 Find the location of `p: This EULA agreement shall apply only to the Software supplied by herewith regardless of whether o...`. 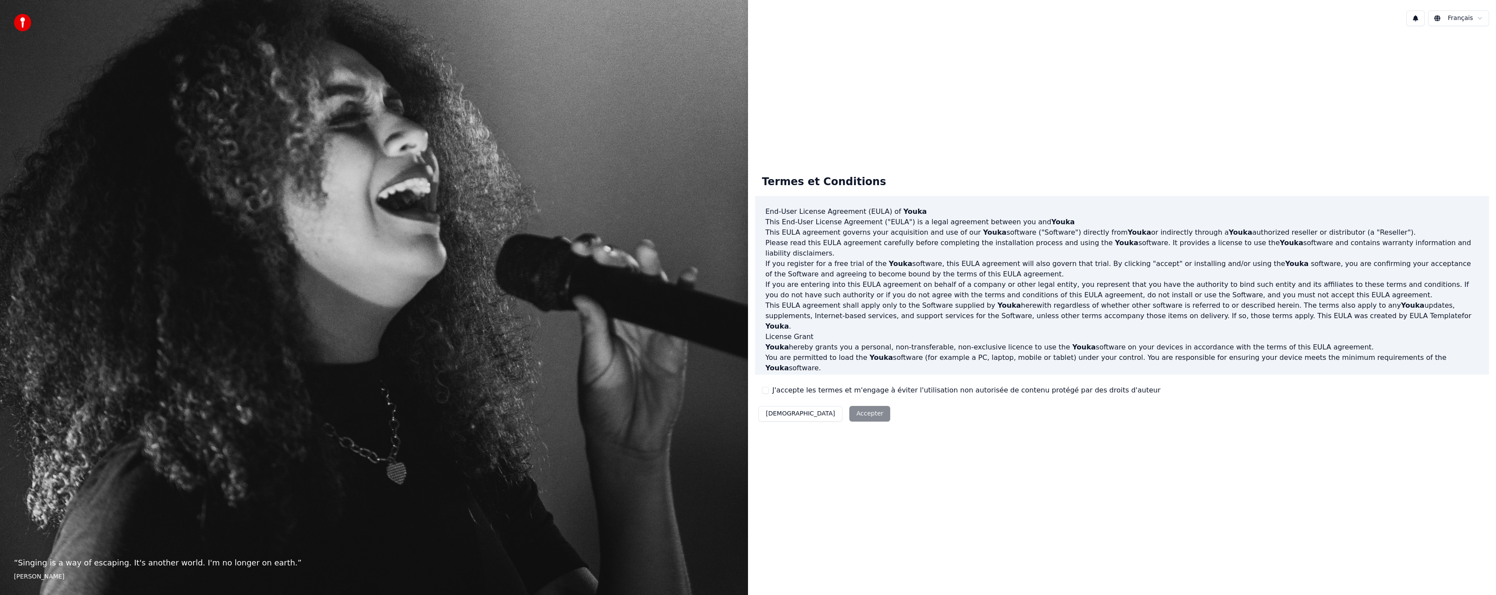

p: This EULA agreement shall apply only to the Software supplied by herewith regardless of whether o... is located at coordinates (1122, 316).